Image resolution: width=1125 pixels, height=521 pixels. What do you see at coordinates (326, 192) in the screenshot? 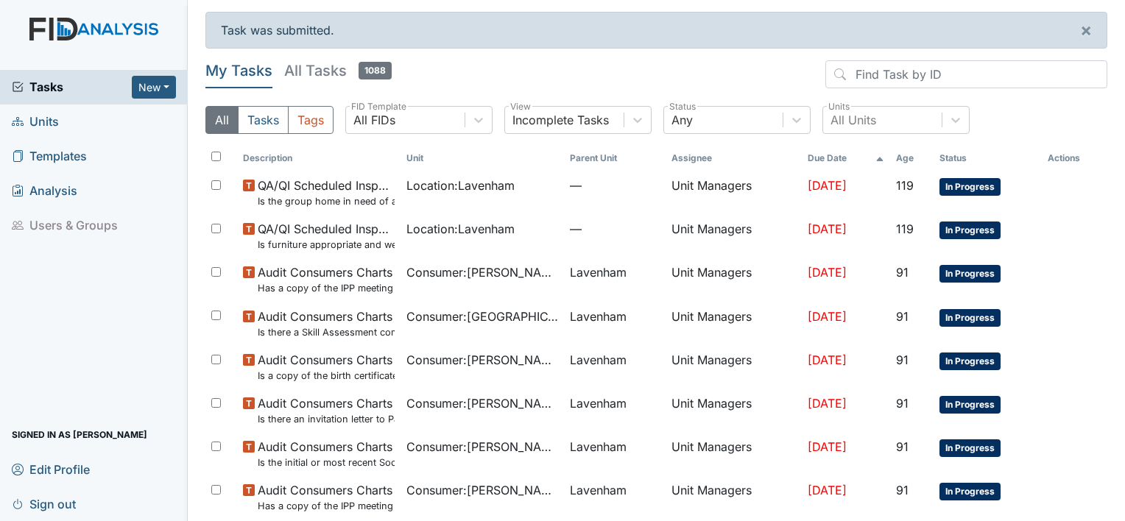
I see `span: QA/QI Scheduled Inspection Is the group home in need of any outside repairs (paint, gutters, pres...` at bounding box center [326, 192].